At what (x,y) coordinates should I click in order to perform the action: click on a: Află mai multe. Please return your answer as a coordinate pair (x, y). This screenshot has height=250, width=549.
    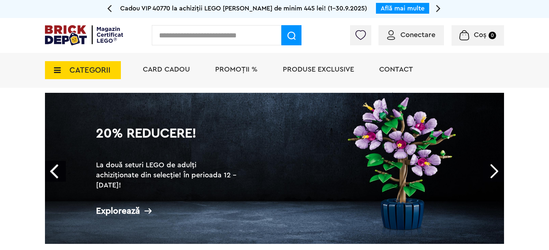
    Looking at the image, I should click on (403, 8).